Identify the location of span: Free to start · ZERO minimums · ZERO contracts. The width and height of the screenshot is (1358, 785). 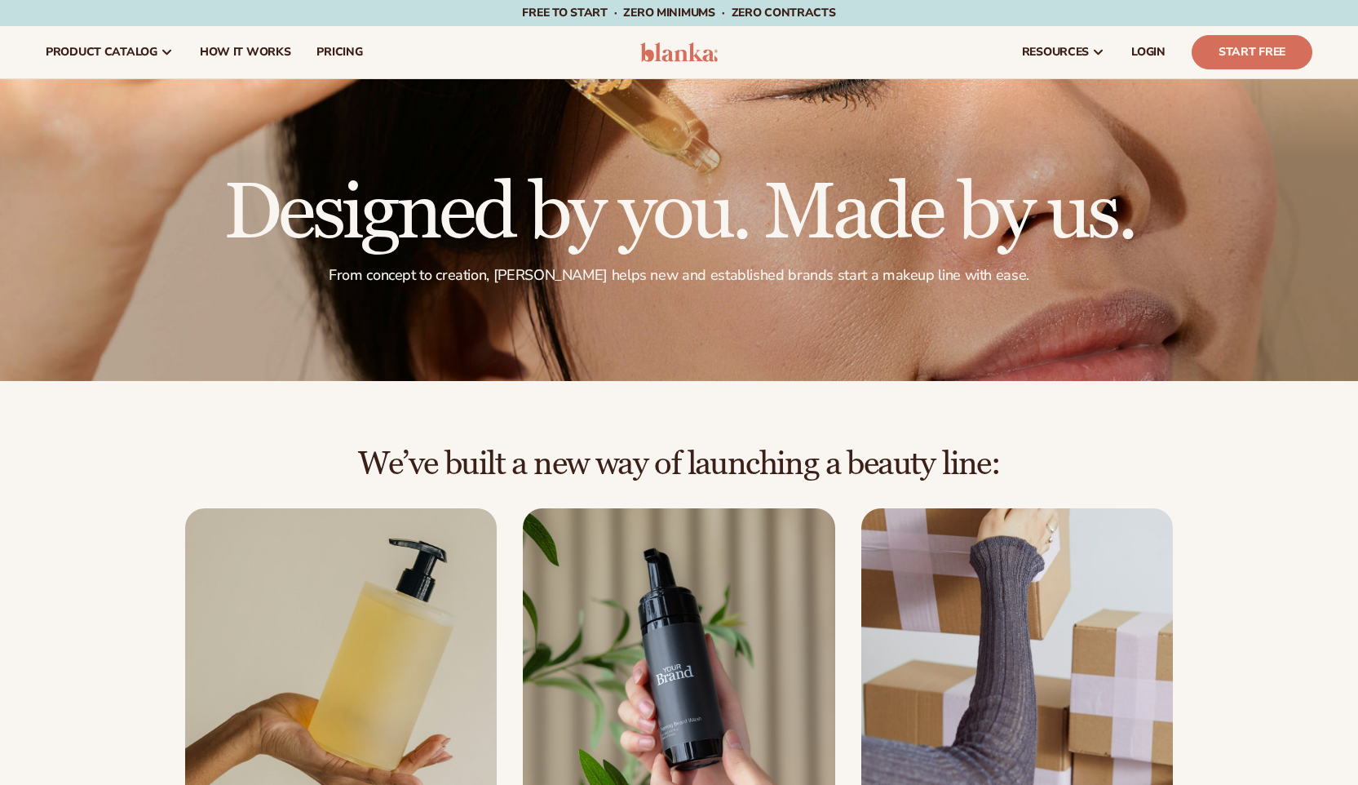
(679, 12).